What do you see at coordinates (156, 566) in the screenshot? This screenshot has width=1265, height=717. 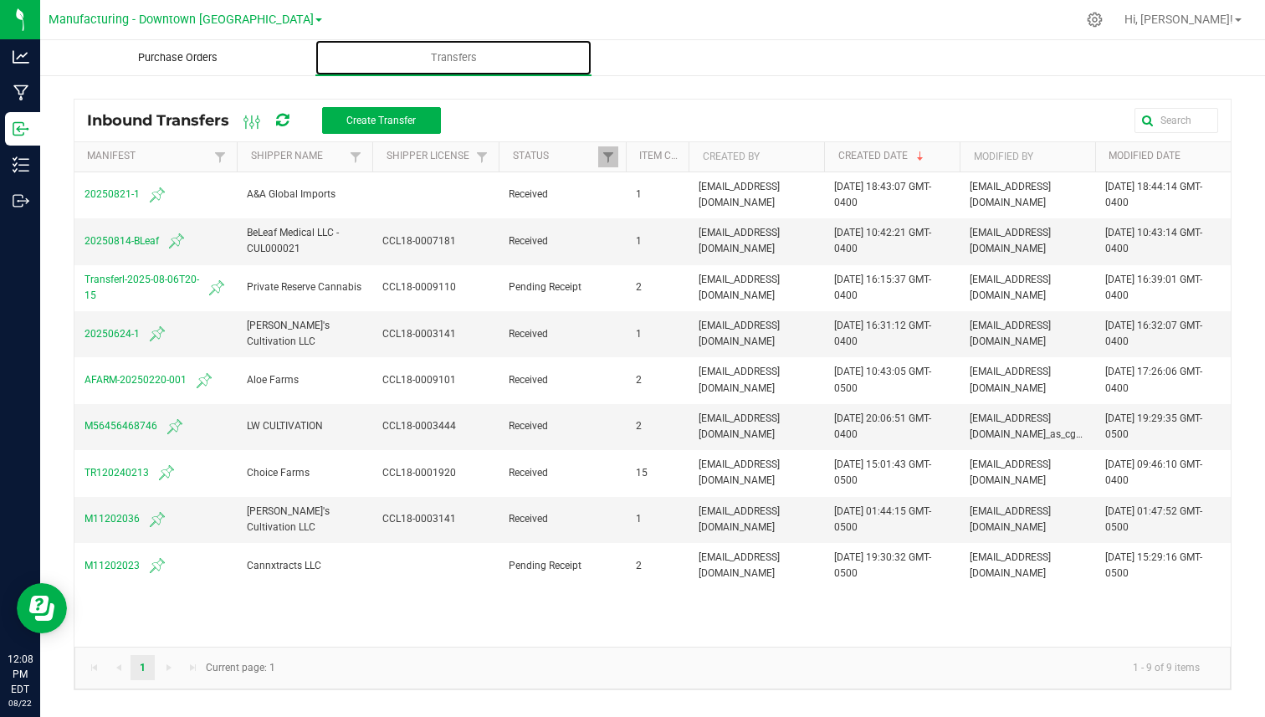 I see `span: M11202023` at bounding box center [156, 566].